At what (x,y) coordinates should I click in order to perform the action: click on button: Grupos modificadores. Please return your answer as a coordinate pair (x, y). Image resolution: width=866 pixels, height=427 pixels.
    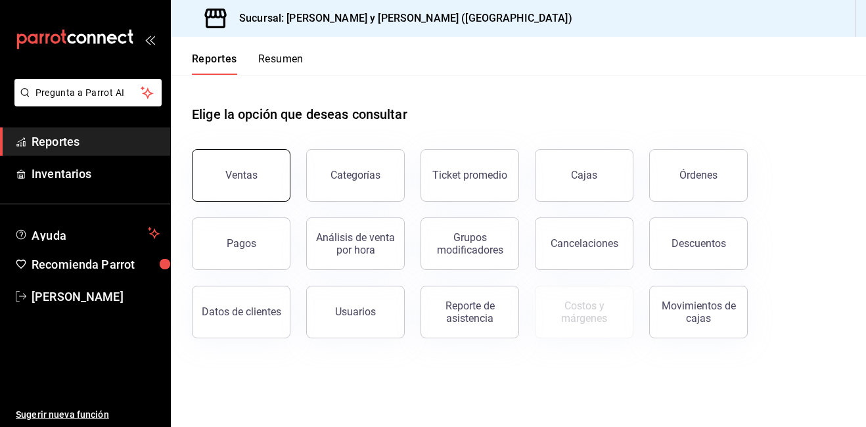
    Looking at the image, I should click on (470, 244).